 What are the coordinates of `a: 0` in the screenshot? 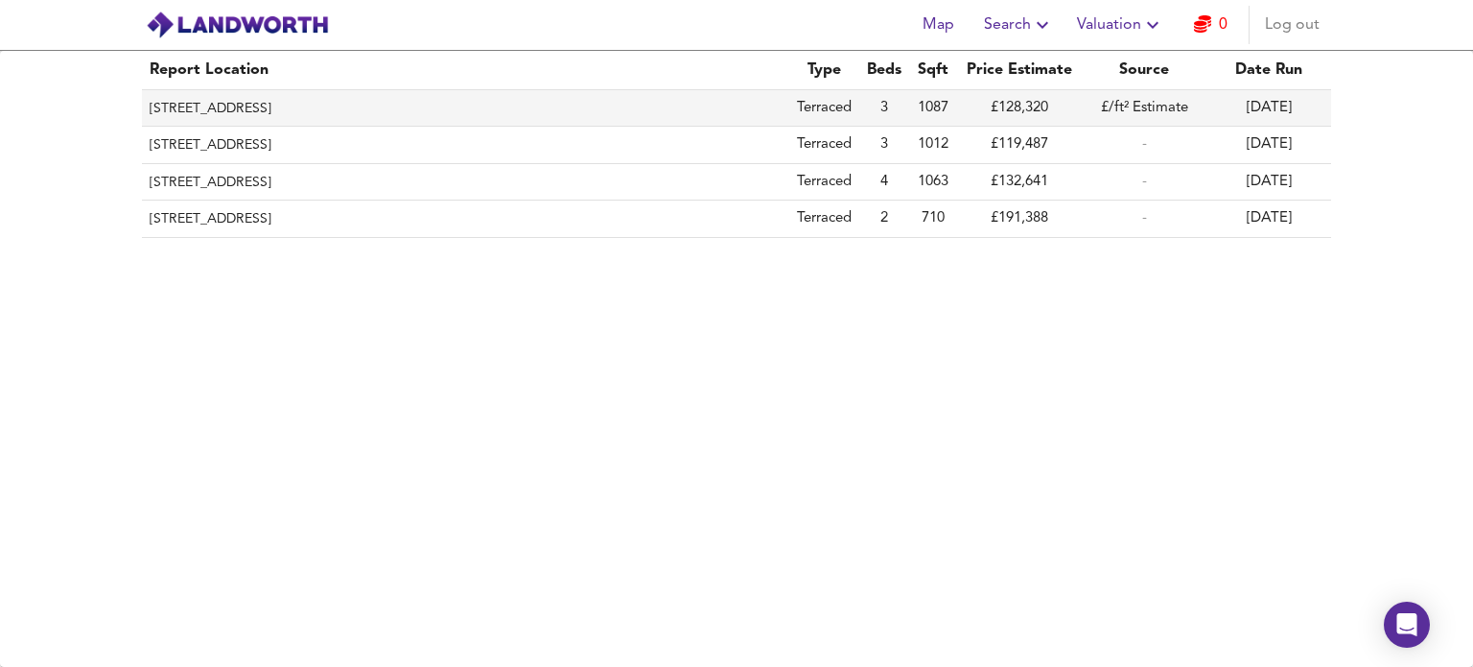 It's located at (1210, 25).